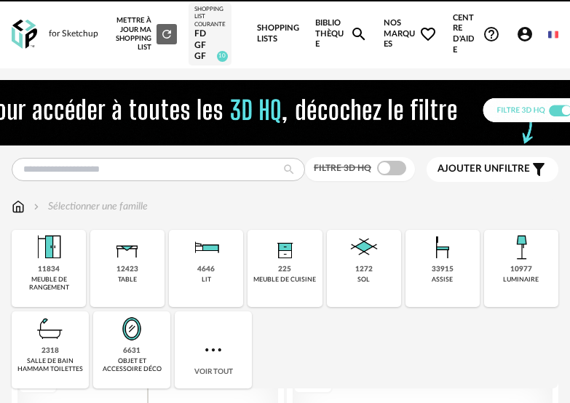  Describe the element at coordinates (24, 34) in the screenshot. I see `img: OXP` at that location.